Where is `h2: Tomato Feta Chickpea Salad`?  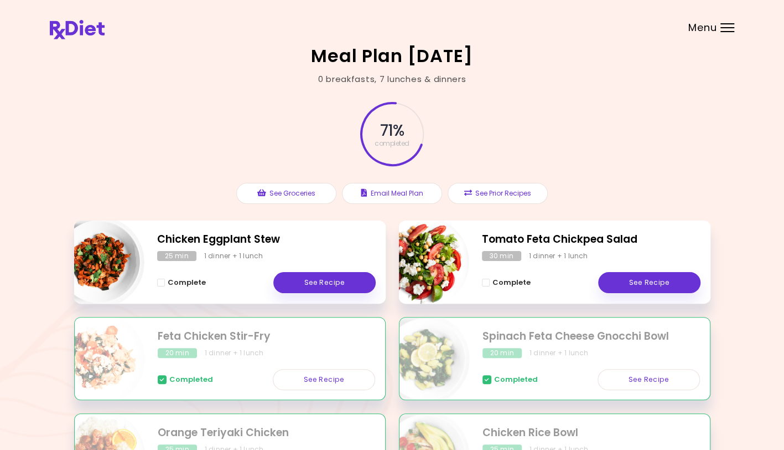 h2: Tomato Feta Chickpea Salad is located at coordinates (591, 239).